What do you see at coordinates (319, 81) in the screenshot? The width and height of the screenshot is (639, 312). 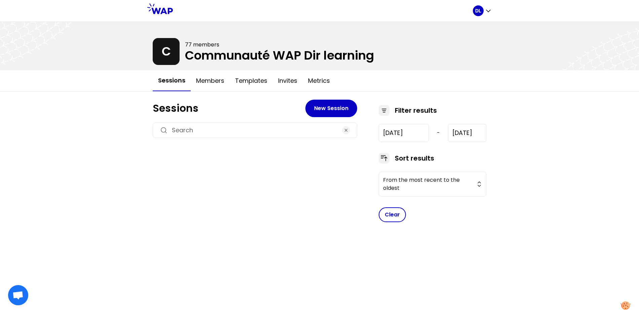 I see `button: Metrics` at bounding box center [319, 81].